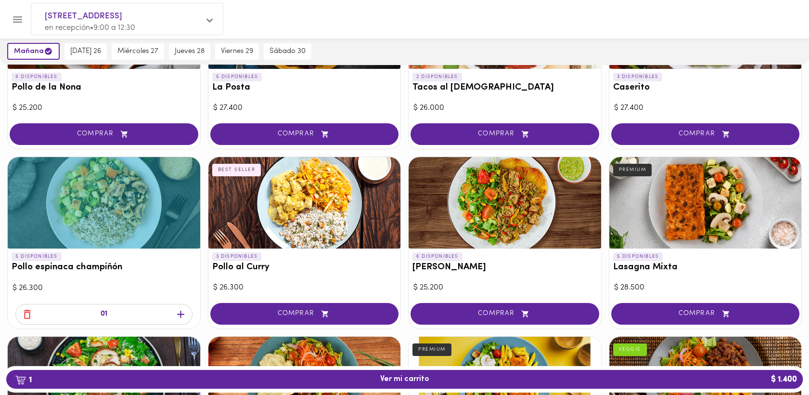 The width and height of the screenshot is (809, 395). Describe the element at coordinates (287, 52) in the screenshot. I see `span: sábado 30` at that location.